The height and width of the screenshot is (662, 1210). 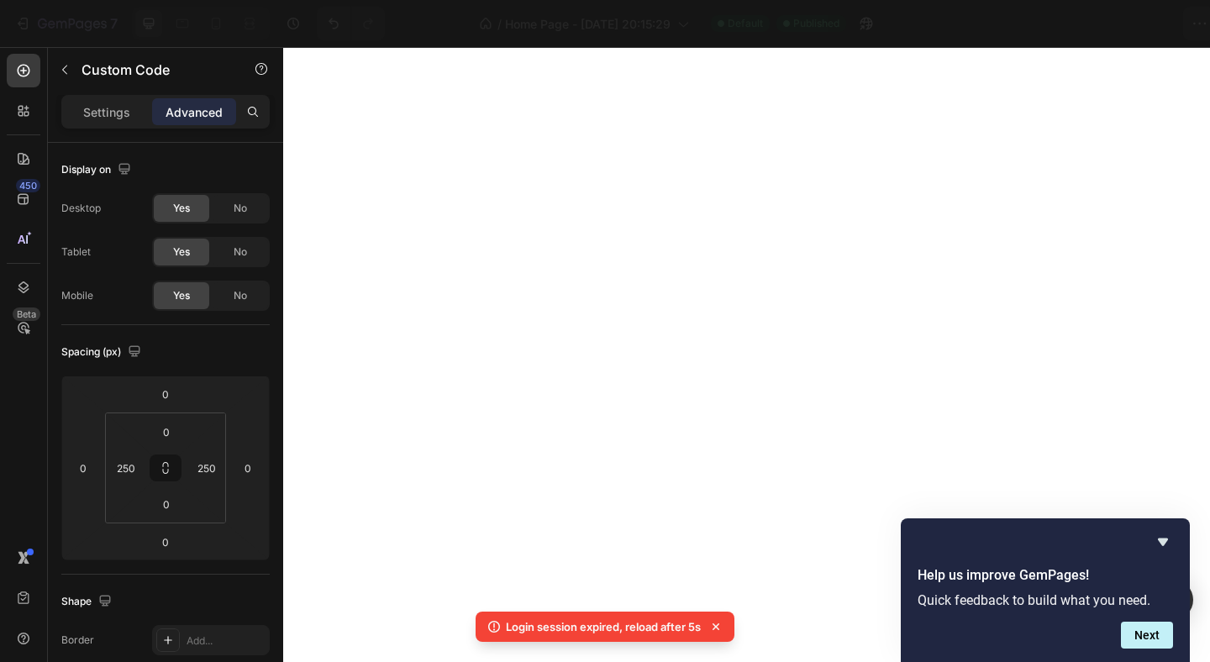 What do you see at coordinates (97, 170) in the screenshot?
I see `div: Display on` at bounding box center [97, 170].